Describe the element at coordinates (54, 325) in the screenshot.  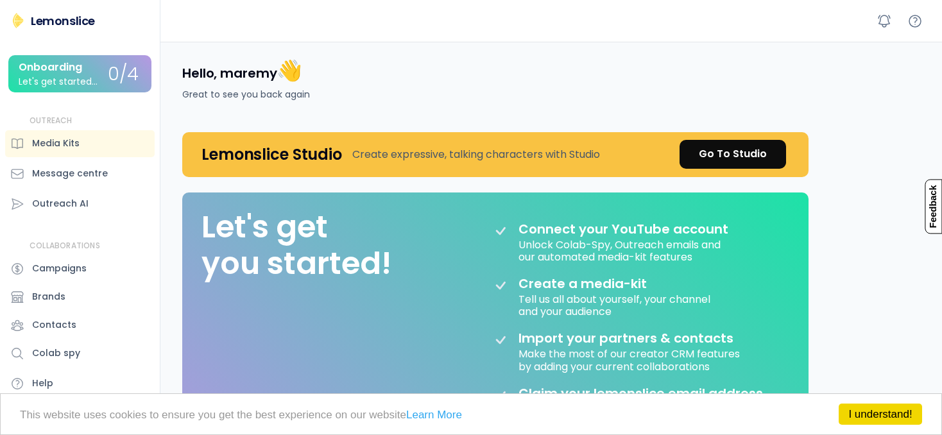
I see `div: Contacts` at that location.